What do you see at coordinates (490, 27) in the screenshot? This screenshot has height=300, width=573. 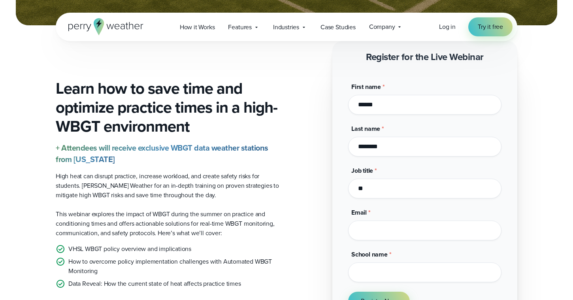 I see `a: Try it free` at bounding box center [490, 27].